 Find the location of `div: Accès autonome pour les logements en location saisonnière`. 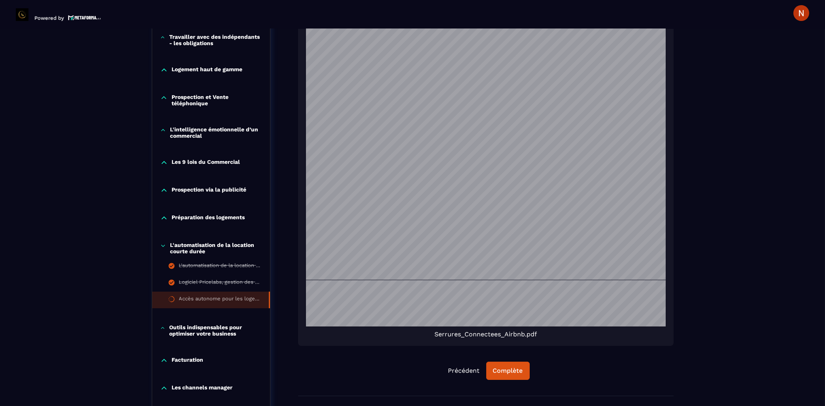

div: Accès autonome pour les logements en location saisonnière is located at coordinates (220, 300).